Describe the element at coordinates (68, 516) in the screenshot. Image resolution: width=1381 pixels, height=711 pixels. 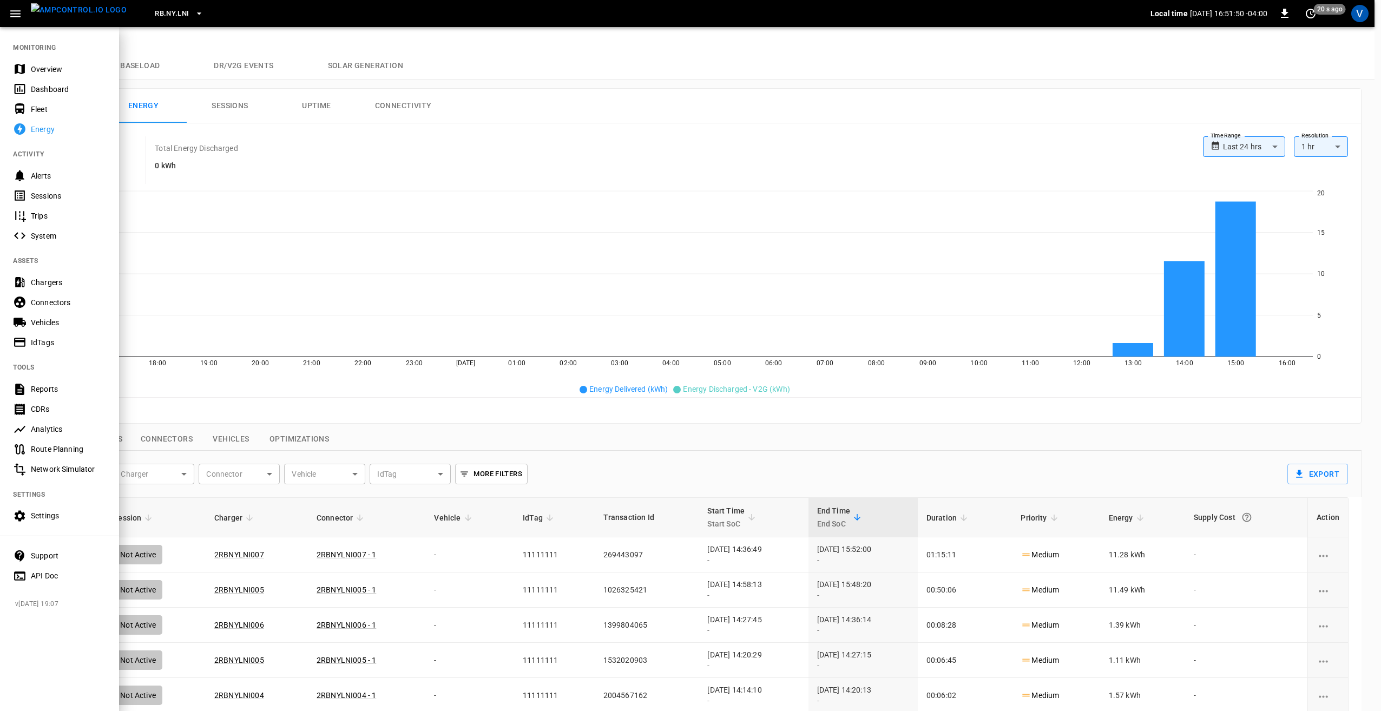
I see `div: Settings` at that location.